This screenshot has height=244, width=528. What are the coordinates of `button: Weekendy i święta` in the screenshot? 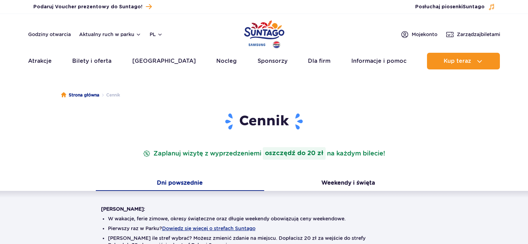 It's located at (348, 184).